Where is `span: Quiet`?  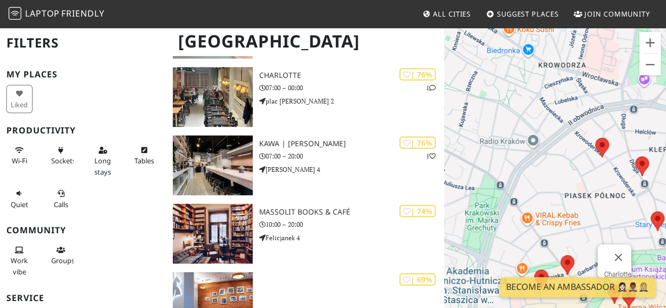
span: Quiet is located at coordinates (19, 204).